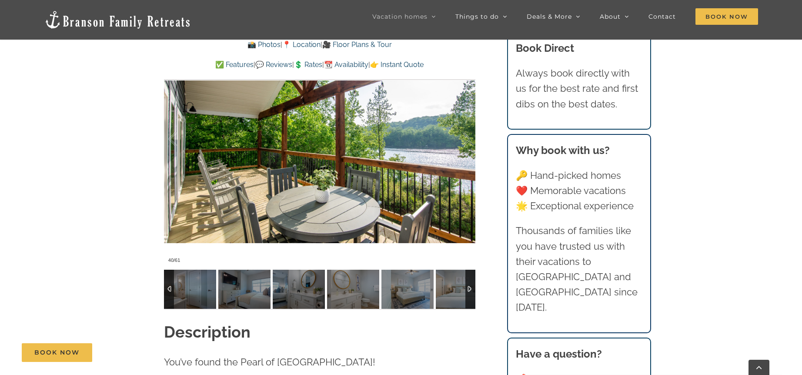 Image resolution: width=802 pixels, height=375 pixels. What do you see at coordinates (579, 48) in the screenshot?
I see `h3: Book Direct` at bounding box center [579, 48].